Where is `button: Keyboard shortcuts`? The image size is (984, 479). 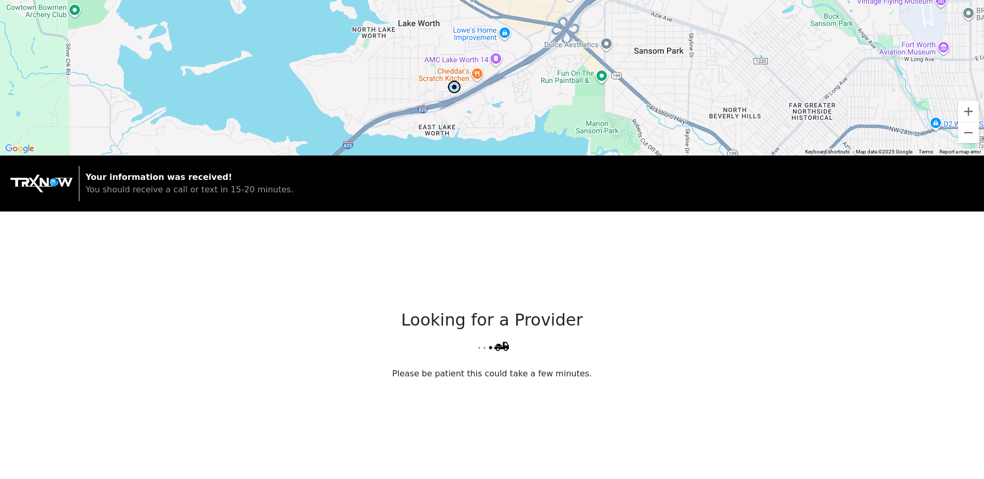
button: Keyboard shortcuts is located at coordinates (827, 152).